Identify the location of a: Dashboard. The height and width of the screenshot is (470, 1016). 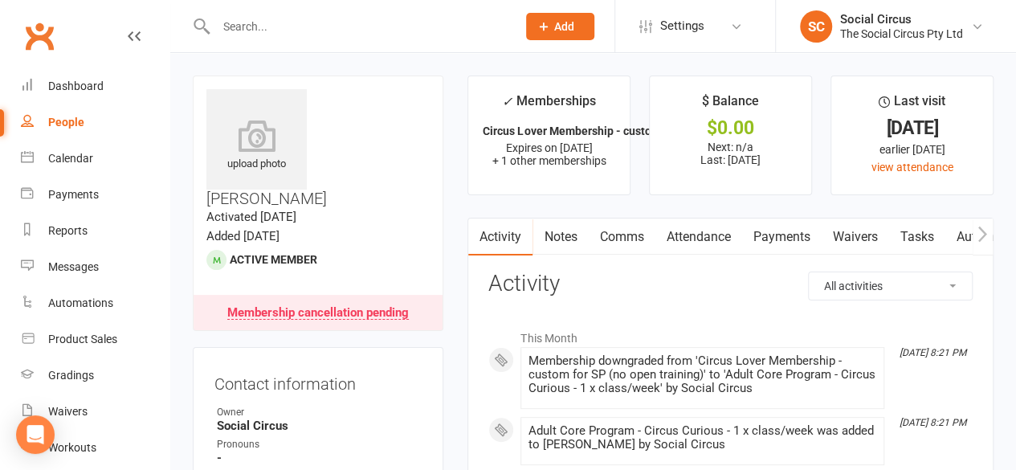
(95, 86).